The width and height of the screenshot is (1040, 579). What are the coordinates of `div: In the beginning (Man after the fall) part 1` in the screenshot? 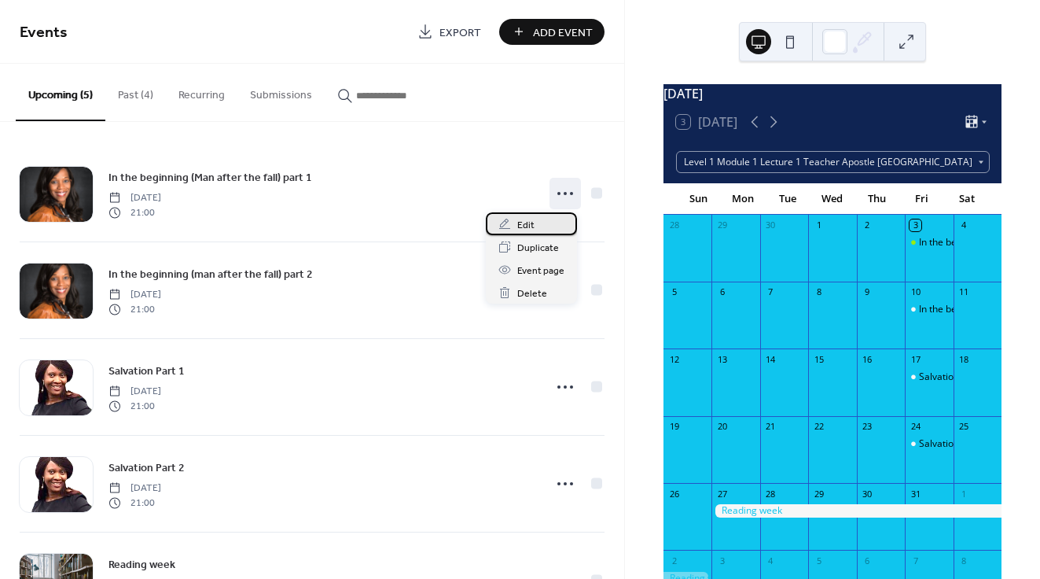 It's located at (928, 242).